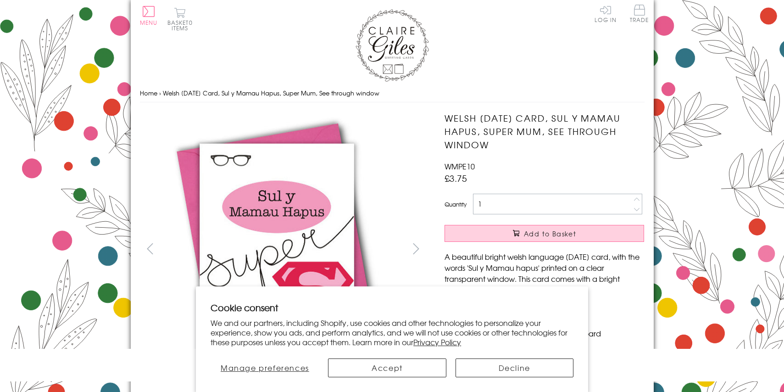 Image resolution: width=784 pixels, height=392 pixels. Describe the element at coordinates (182, 25) in the screenshot. I see `span: 0 items` at that location.